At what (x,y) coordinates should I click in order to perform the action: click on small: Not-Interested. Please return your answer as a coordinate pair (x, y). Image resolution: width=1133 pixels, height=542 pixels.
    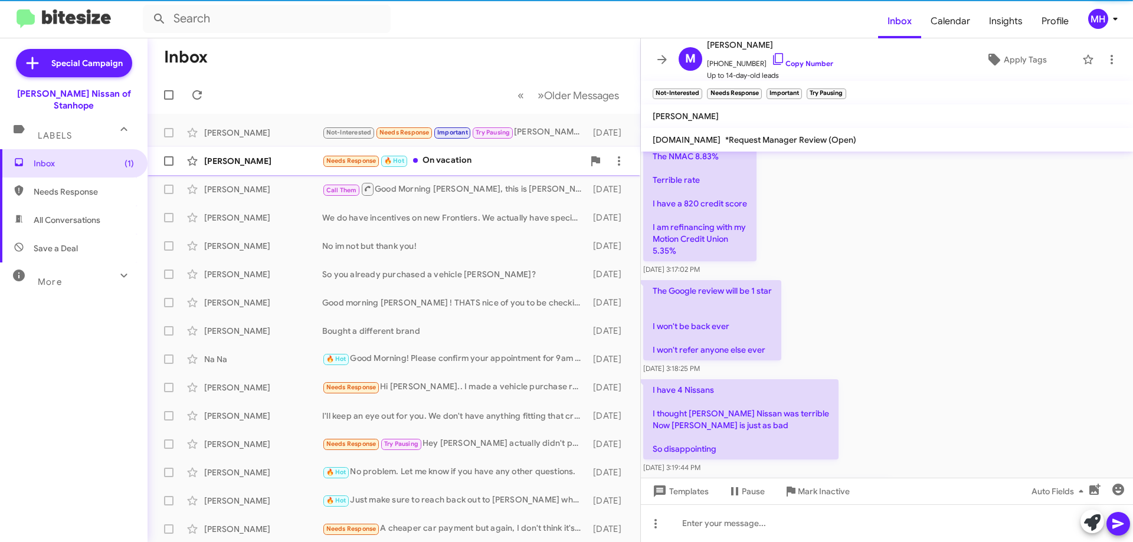
    Looking at the image, I should click on (677, 94).